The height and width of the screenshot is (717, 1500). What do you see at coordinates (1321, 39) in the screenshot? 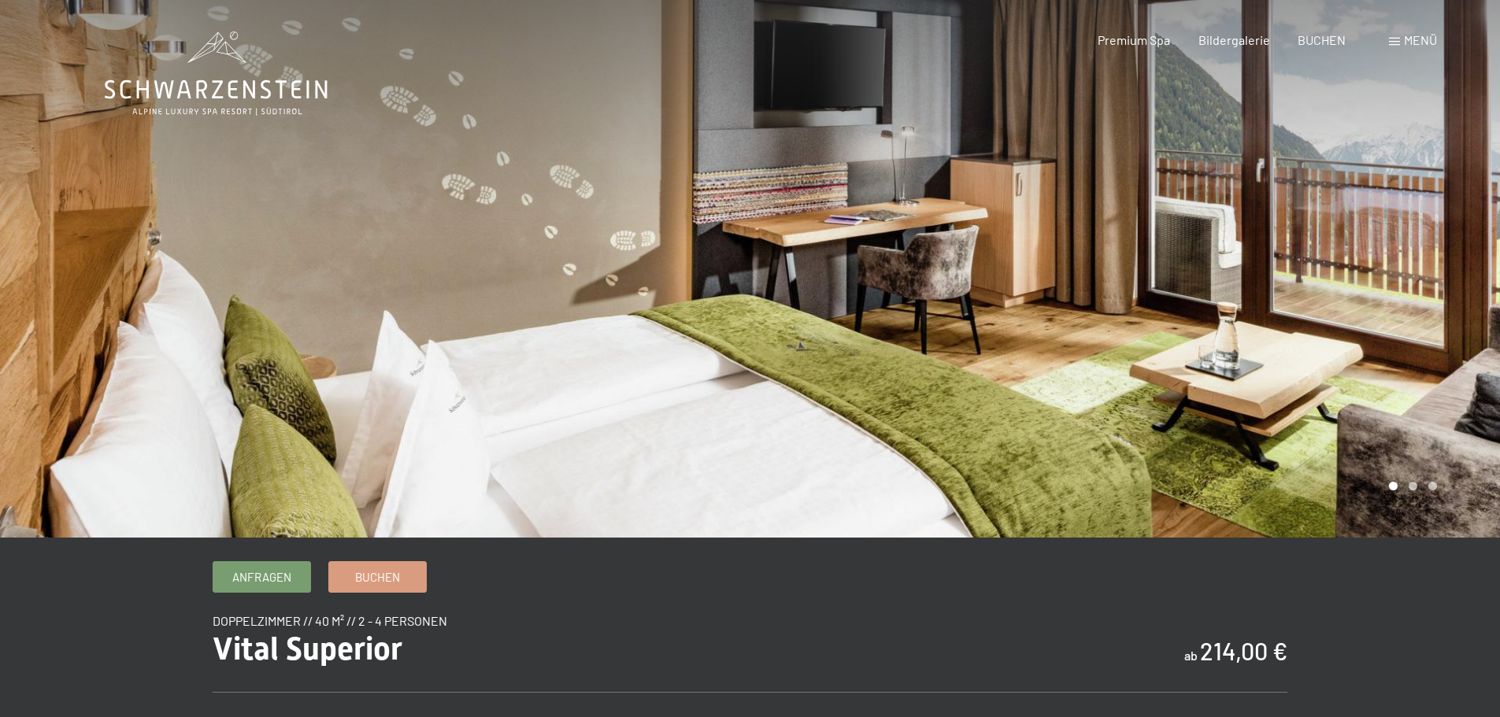
I see `a: BUCHEN` at bounding box center [1321, 39].